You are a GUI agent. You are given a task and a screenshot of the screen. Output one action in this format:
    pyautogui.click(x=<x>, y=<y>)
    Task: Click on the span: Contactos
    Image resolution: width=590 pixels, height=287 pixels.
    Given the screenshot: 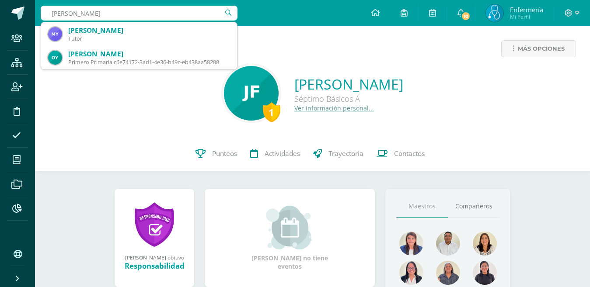 What is the action you would take?
    pyautogui.click(x=409, y=154)
    